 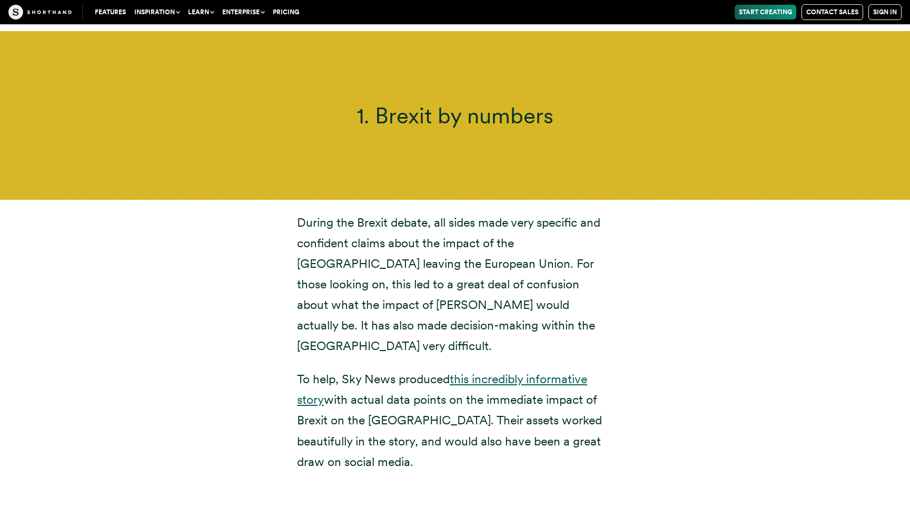 What do you see at coordinates (455, 420) in the screenshot?
I see `p: To help, Sky News produced with actual data points on the immediate impact of Brexit on the [GEOG...` at bounding box center [455, 420].